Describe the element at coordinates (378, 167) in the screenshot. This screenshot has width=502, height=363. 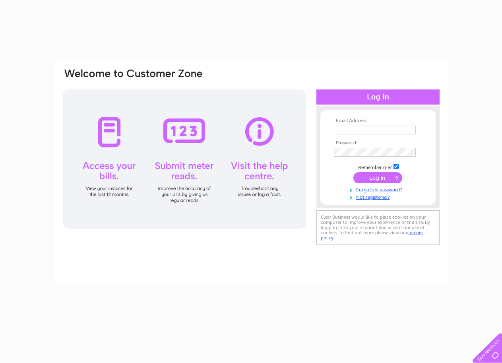
I see `td: Remember me?` at that location.